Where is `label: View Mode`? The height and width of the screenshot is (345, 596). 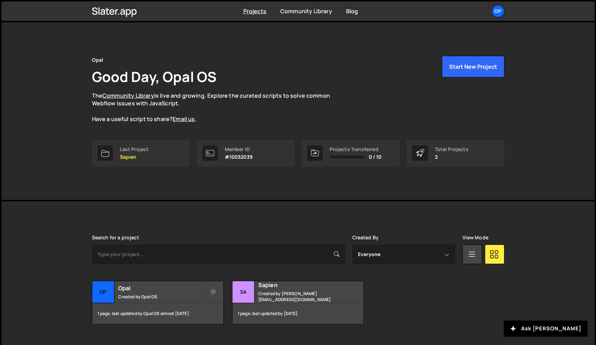 label: View Mode is located at coordinates (475, 238).